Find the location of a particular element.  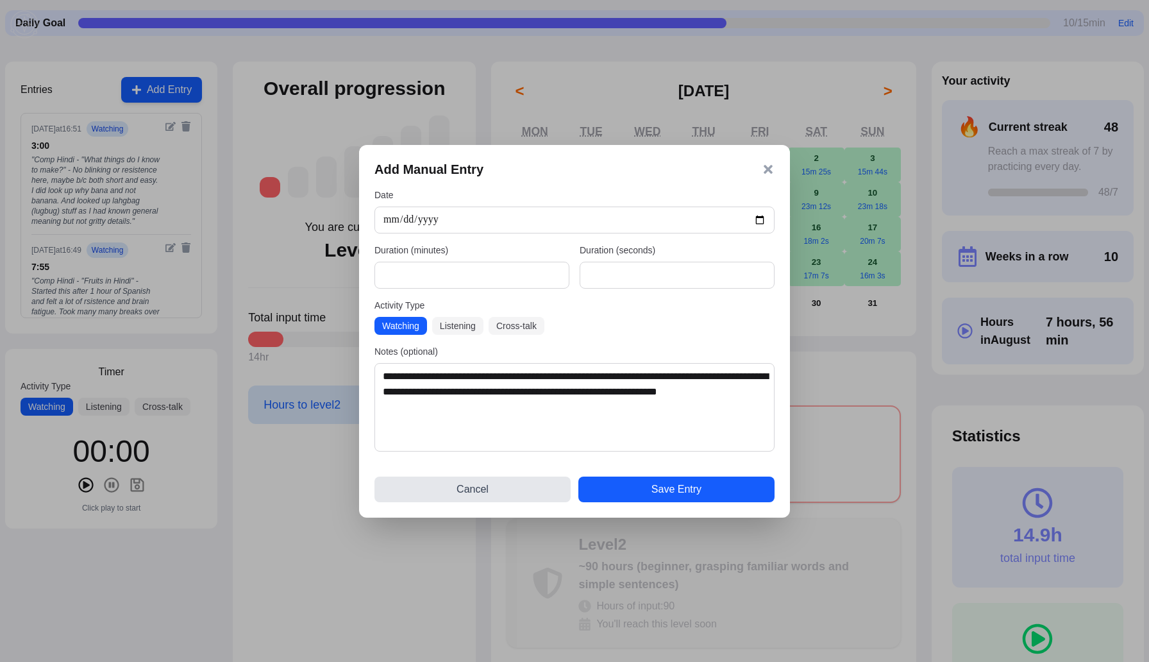

button: Listening is located at coordinates (458, 326).